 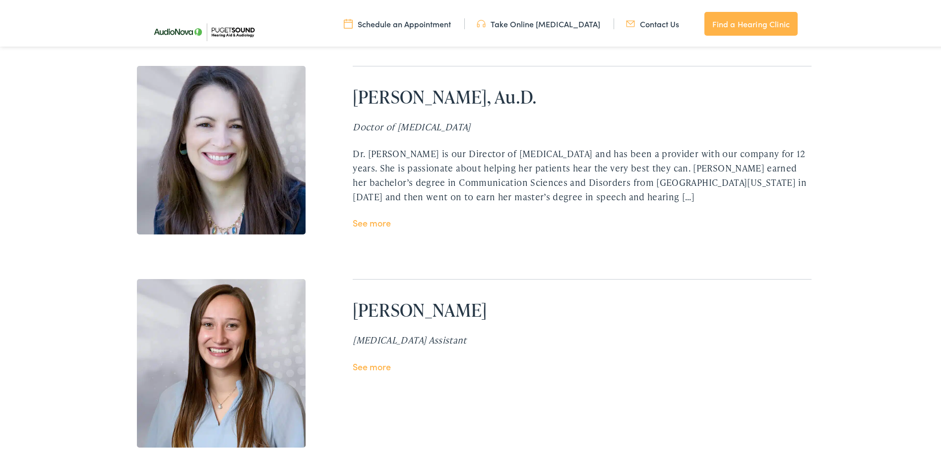 What do you see at coordinates (221, 148) in the screenshot?
I see `img: Mary Silva, Director of Audiology at Puget Sound Hearing Aid & Audiology` at bounding box center [221, 148].